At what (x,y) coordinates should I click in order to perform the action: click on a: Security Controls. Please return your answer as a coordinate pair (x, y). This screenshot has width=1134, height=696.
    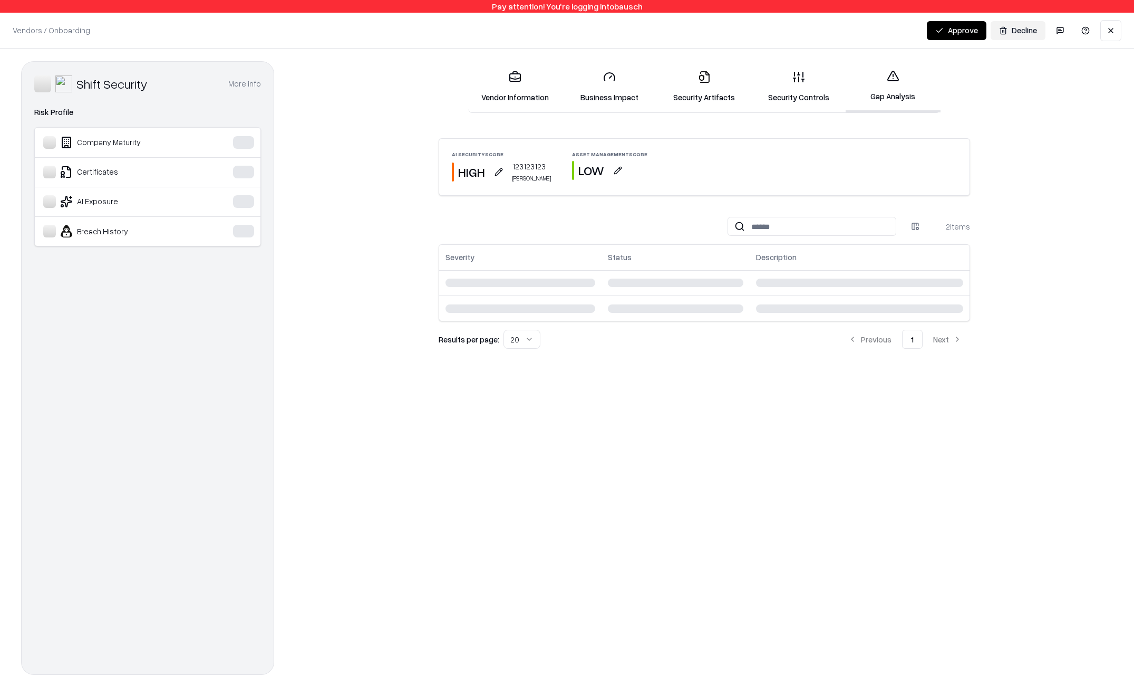
    Looking at the image, I should click on (798, 86).